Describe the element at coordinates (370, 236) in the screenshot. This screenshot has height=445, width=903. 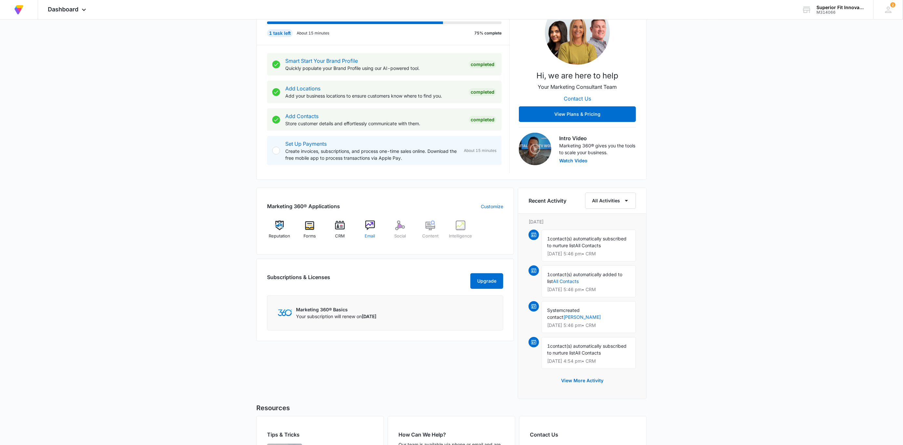
I see `span: Email` at that location.